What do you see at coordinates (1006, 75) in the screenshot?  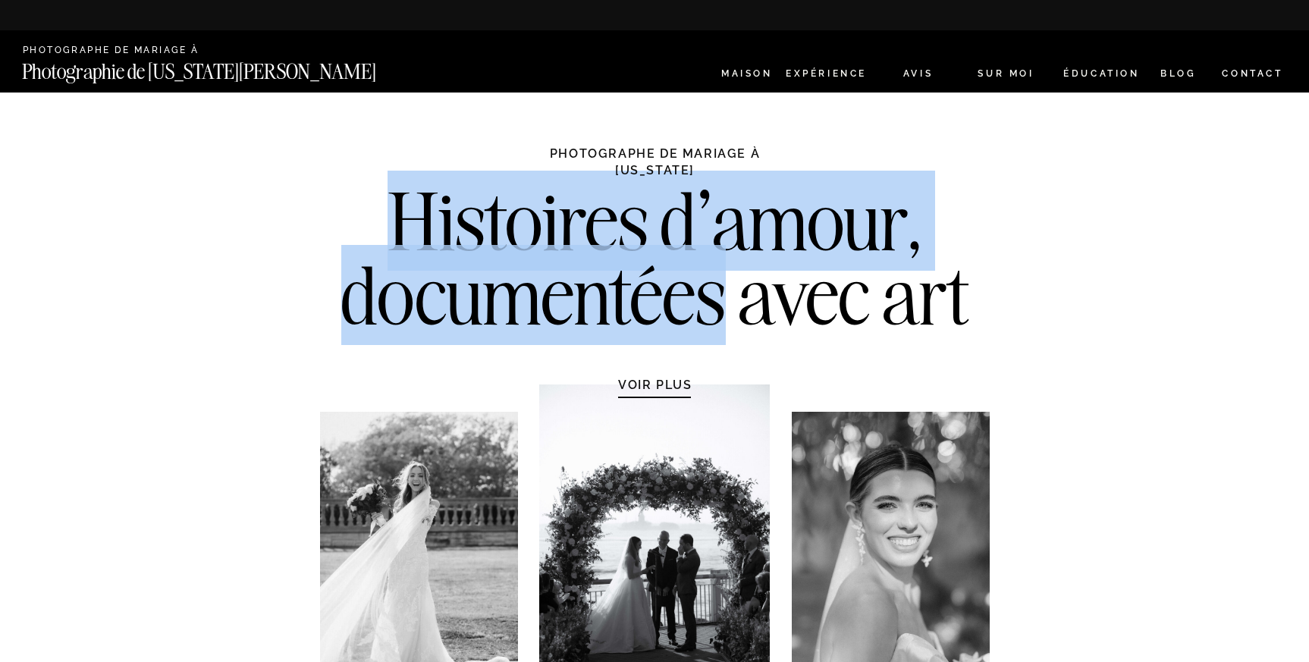 I see `a: SUR MOI` at bounding box center [1006, 75].